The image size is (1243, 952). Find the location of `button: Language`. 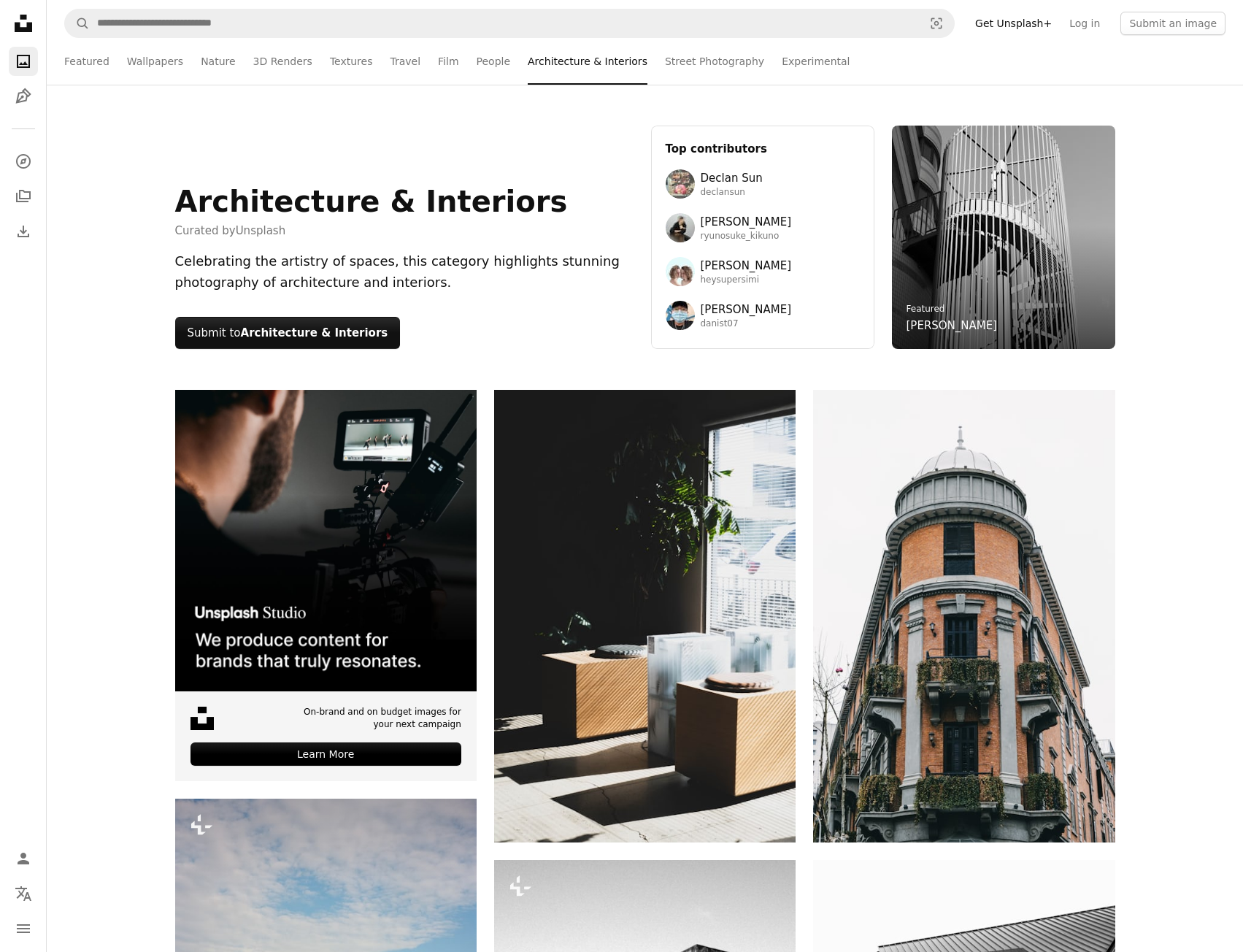

button: Language is located at coordinates (23, 894).